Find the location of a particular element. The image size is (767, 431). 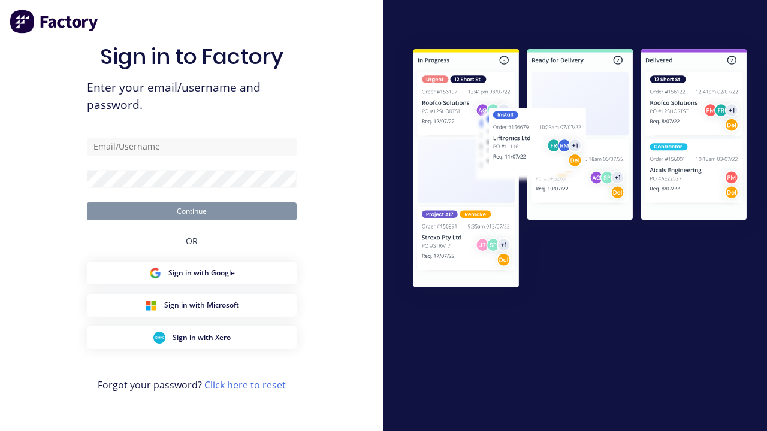

span: Sign in with Microsoft is located at coordinates (201, 306).